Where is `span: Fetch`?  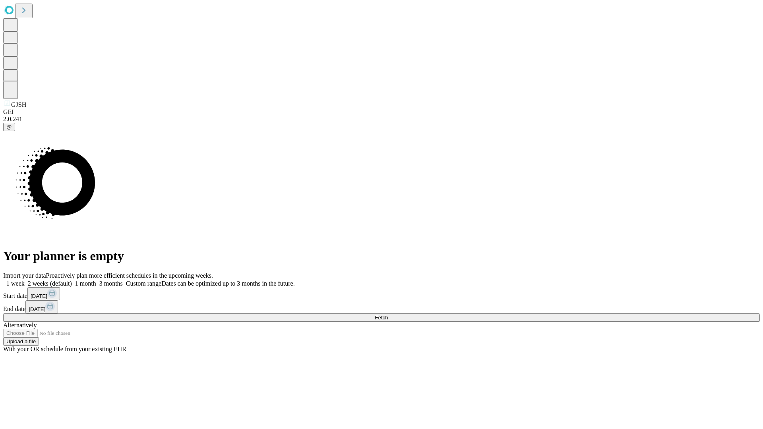 span: Fetch is located at coordinates (381, 317).